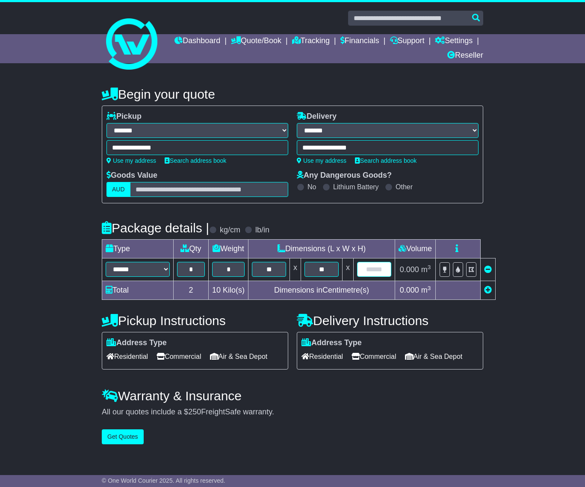  What do you see at coordinates (118, 189) in the screenshot?
I see `label: AUD` at bounding box center [118, 189].